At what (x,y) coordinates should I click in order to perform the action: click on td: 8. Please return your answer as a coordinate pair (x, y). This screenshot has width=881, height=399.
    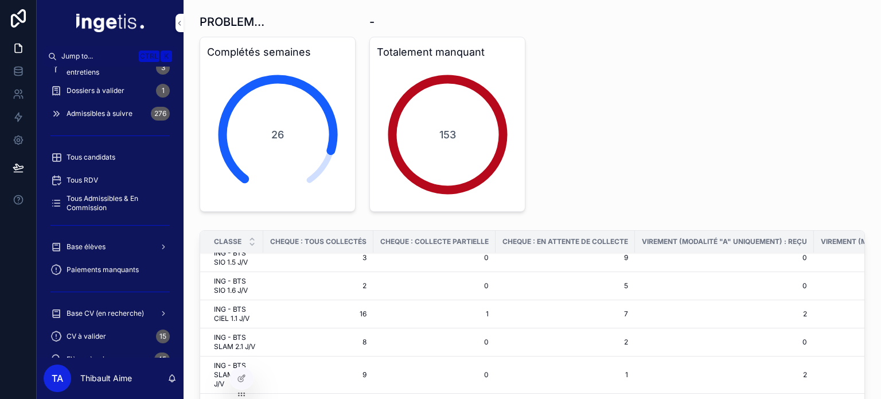
    Looking at the image, I should click on (318, 342).